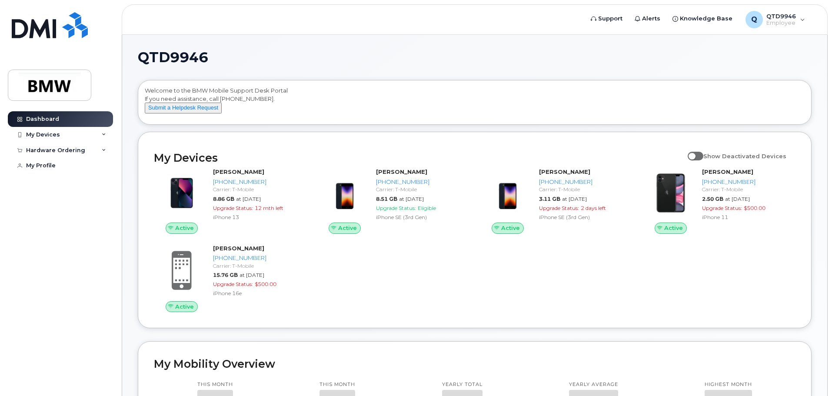 The width and height of the screenshot is (832, 396). I want to click on input: Show Deactivated Devices, so click(692, 151).